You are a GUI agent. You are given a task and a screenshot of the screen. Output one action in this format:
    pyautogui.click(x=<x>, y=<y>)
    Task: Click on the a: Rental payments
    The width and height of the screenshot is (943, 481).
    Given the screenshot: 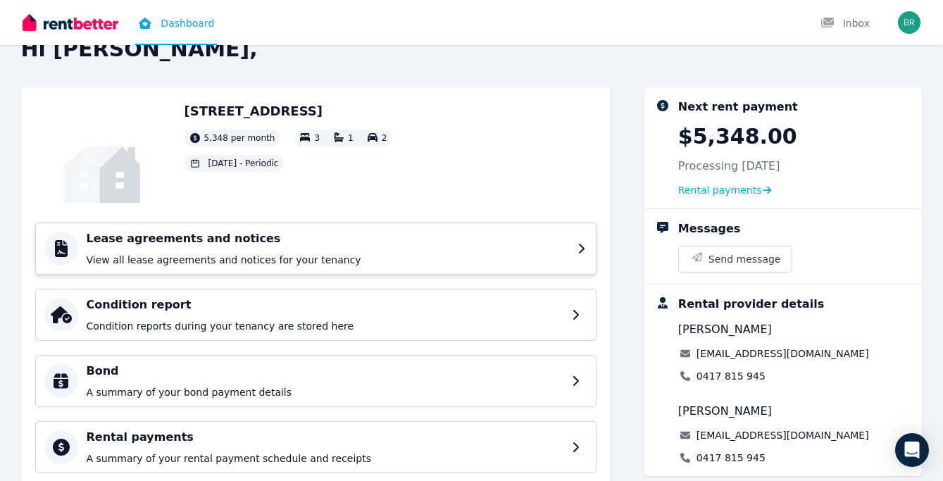 What is the action you would take?
    pyautogui.click(x=725, y=190)
    